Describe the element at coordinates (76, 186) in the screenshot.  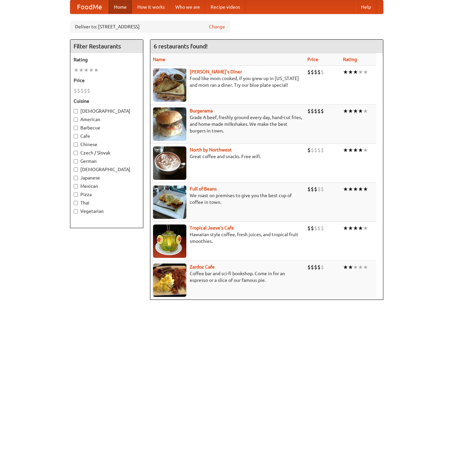
I see `input: Mexican` at that location.